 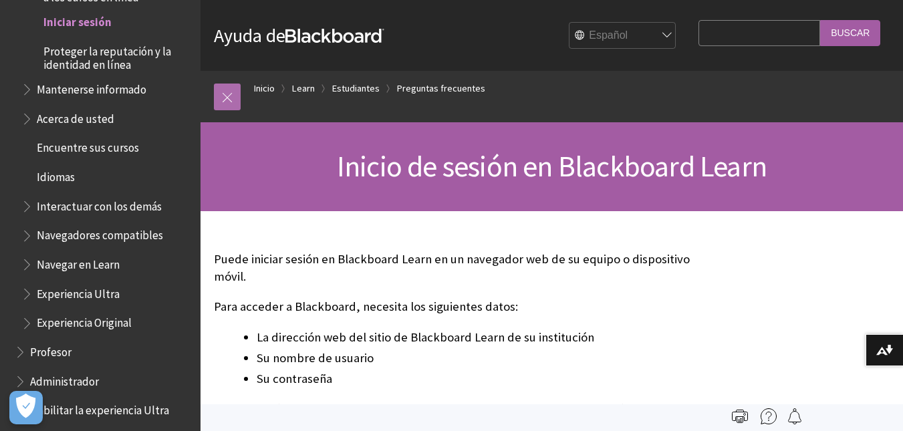 What do you see at coordinates (264, 88) in the screenshot?
I see `a: Inicio` at bounding box center [264, 88].